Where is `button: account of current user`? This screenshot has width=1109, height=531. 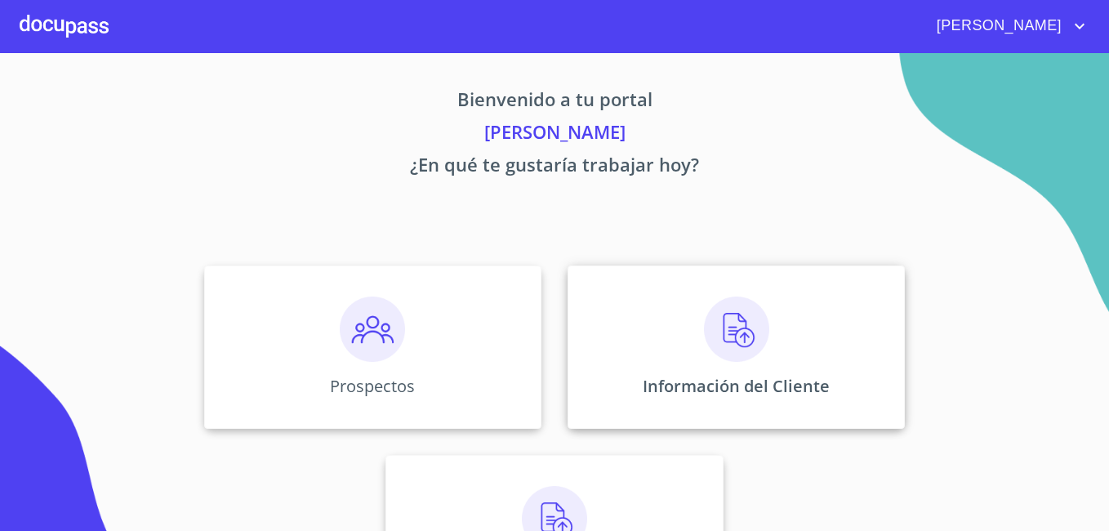 button: account of current user is located at coordinates (1007, 26).